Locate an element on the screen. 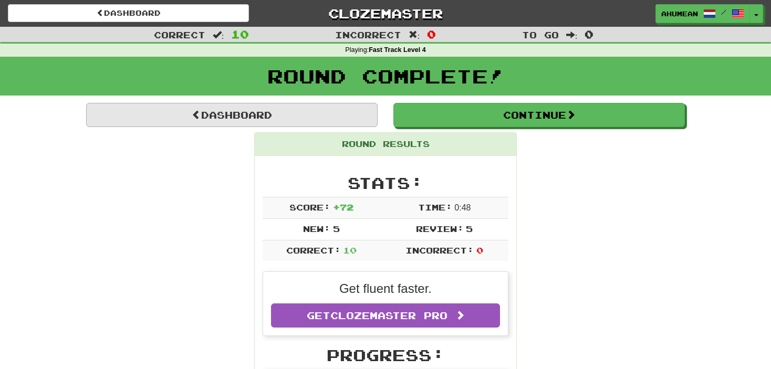 The height and width of the screenshot is (369, 771). a: Clozemaster is located at coordinates (385, 13).